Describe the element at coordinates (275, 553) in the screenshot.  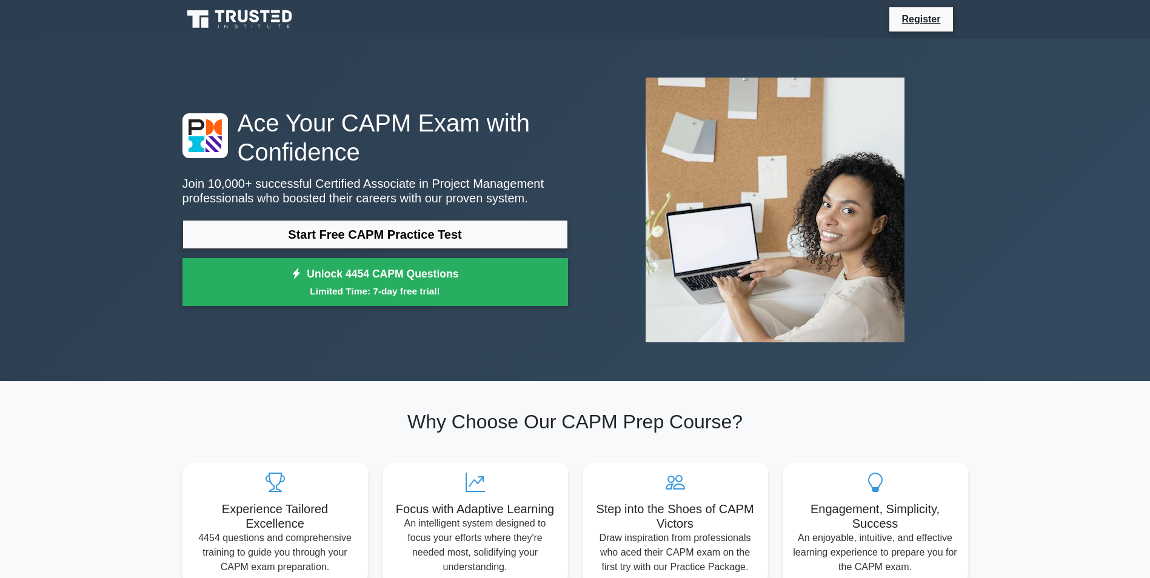
I see `p: 4454 questions and comprehensive training to guide you through your CAPM exam preparation.` at that location.